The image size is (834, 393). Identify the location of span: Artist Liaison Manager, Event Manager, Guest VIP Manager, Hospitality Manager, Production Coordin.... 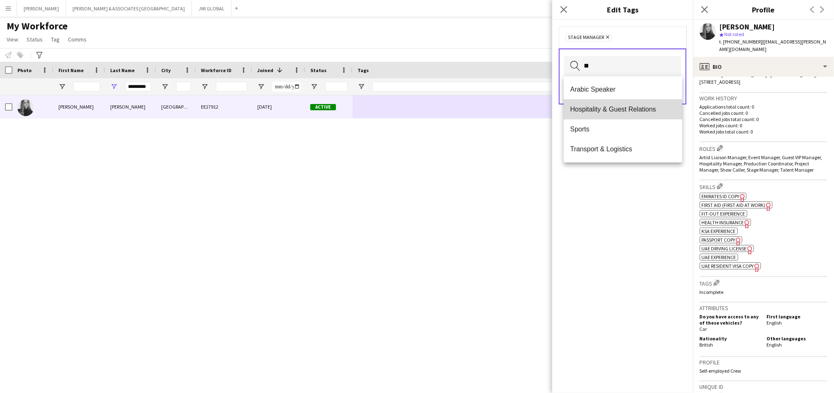
(761, 163).